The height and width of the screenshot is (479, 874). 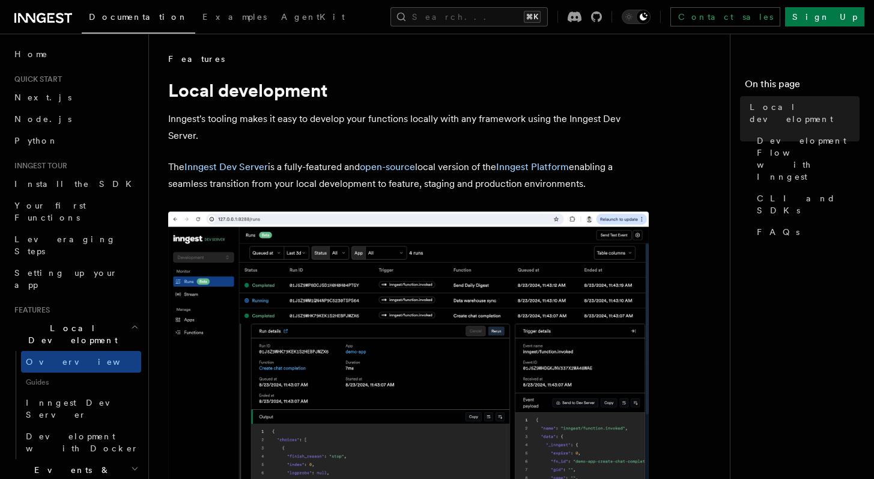 I want to click on a: CLI and SDKs, so click(x=805, y=204).